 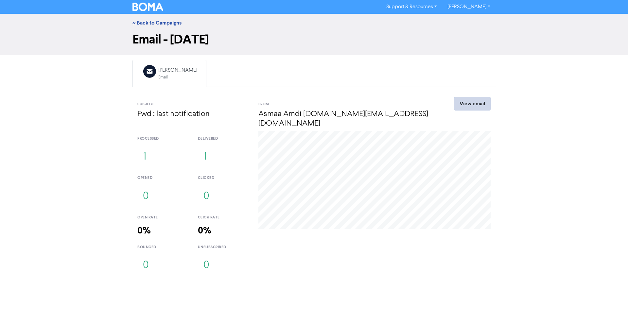 What do you see at coordinates (163, 139) in the screenshot?
I see `div: processed` at bounding box center [163, 139].